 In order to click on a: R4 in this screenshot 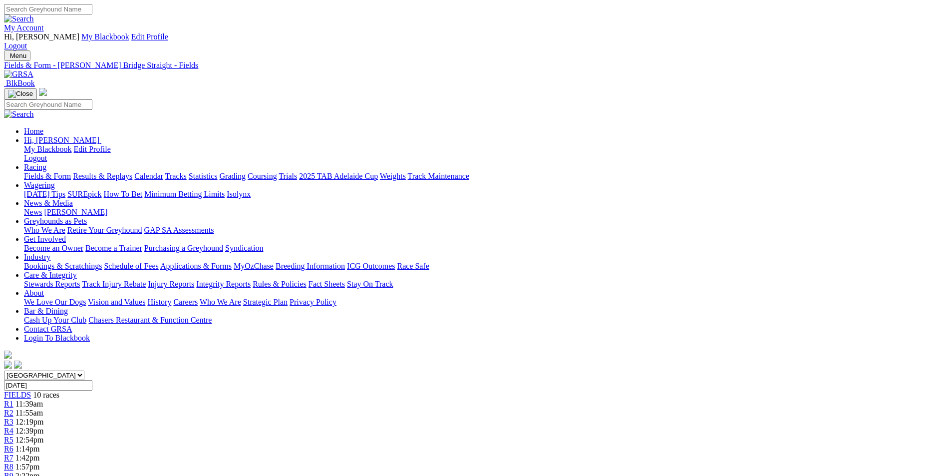, I will do `click(8, 431)`.